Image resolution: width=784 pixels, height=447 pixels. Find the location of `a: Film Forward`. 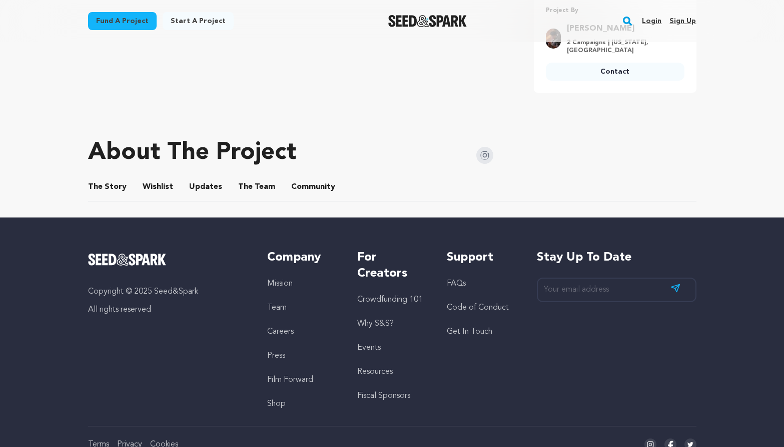

a: Film Forward is located at coordinates (290, 379).